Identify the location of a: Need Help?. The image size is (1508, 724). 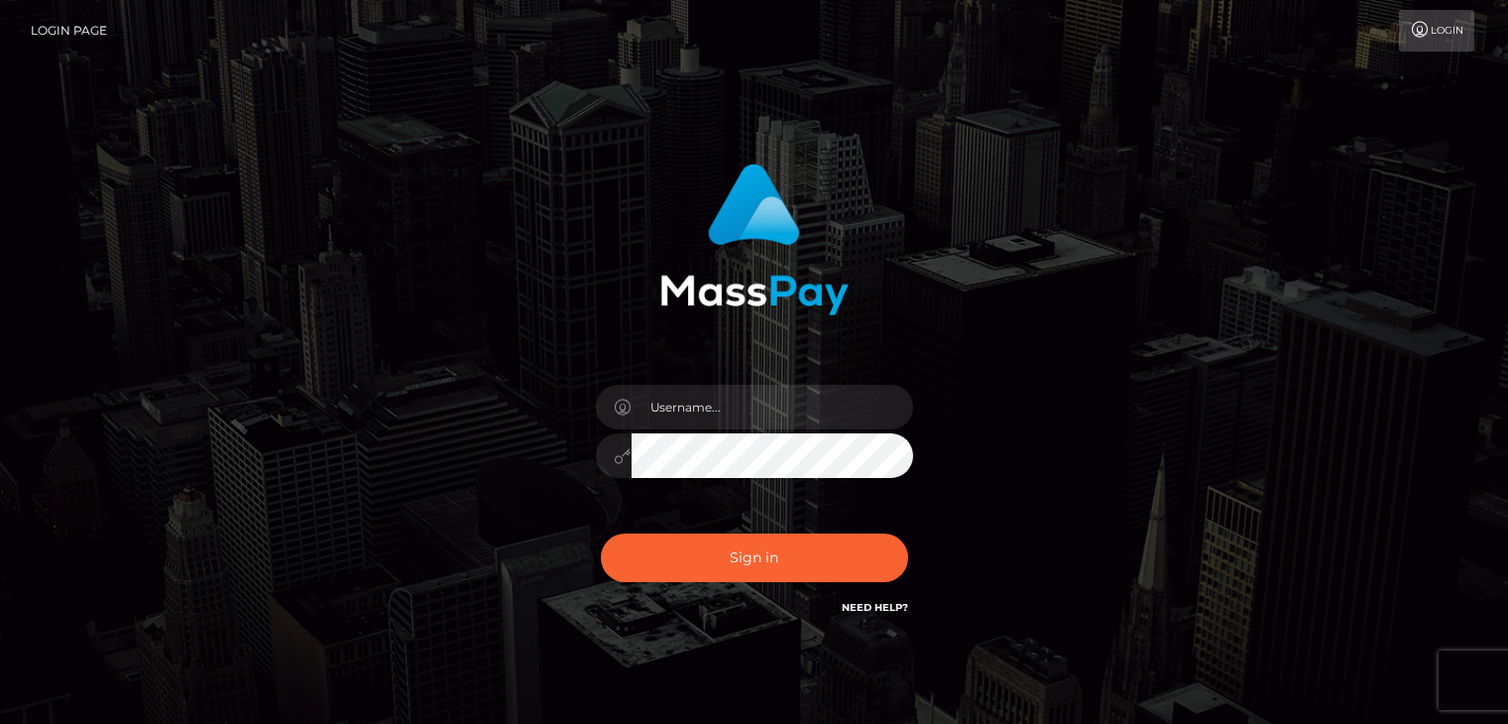
(874, 607).